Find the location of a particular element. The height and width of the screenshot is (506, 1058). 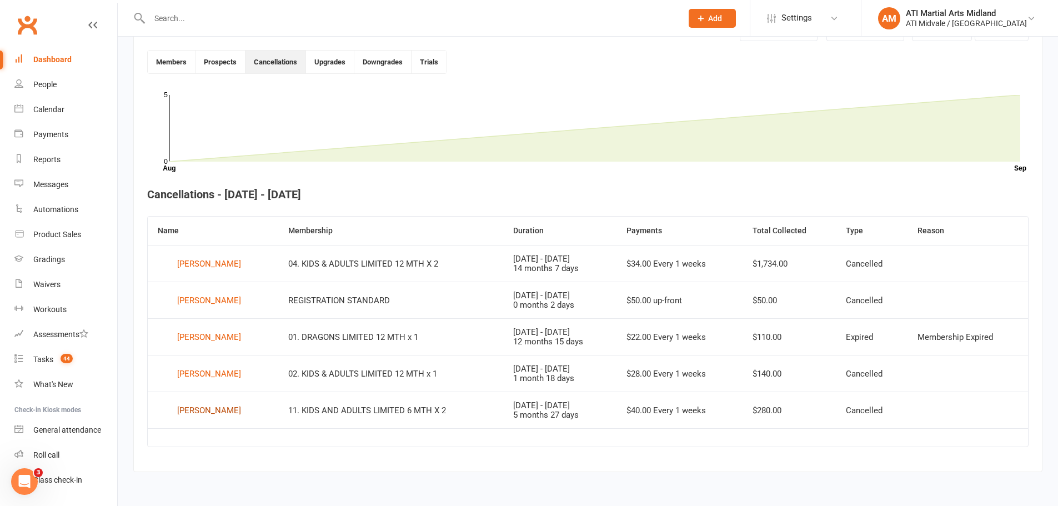

td: 02. KIDS & ADULTS LIMITED 12 MTH x 1 is located at coordinates (391, 373).